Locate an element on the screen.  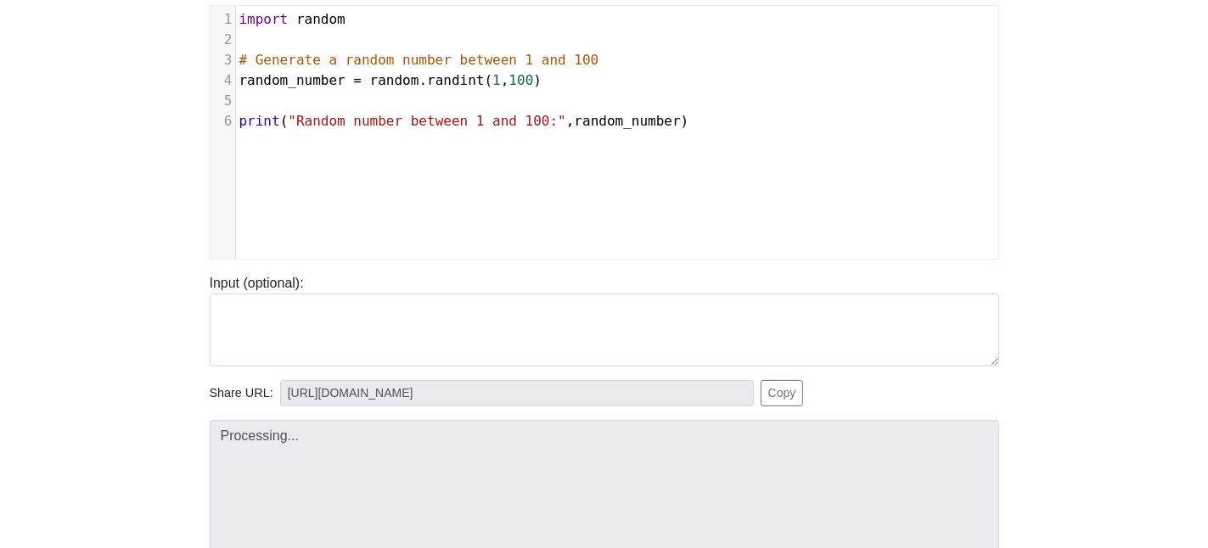
span: Share URL: is located at coordinates (241, 394).